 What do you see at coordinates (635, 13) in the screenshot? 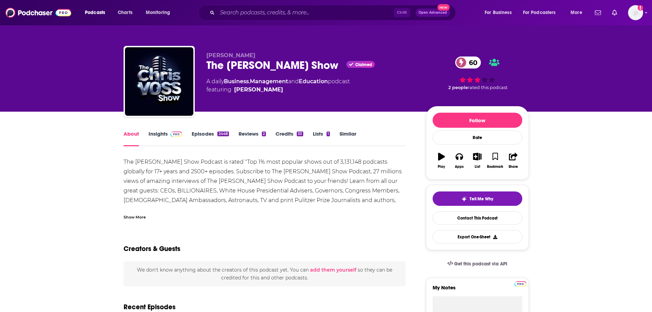
I see `span: Logged in as megcassidy` at bounding box center [635, 13].